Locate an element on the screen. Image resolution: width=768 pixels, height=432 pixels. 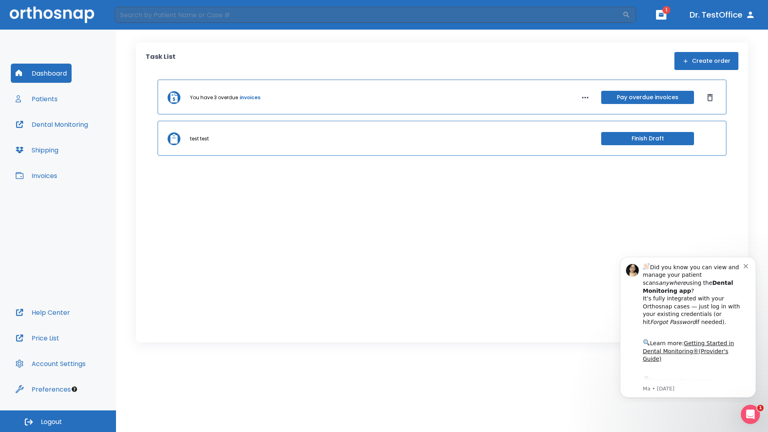
button: Shipping is located at coordinates (37, 150).